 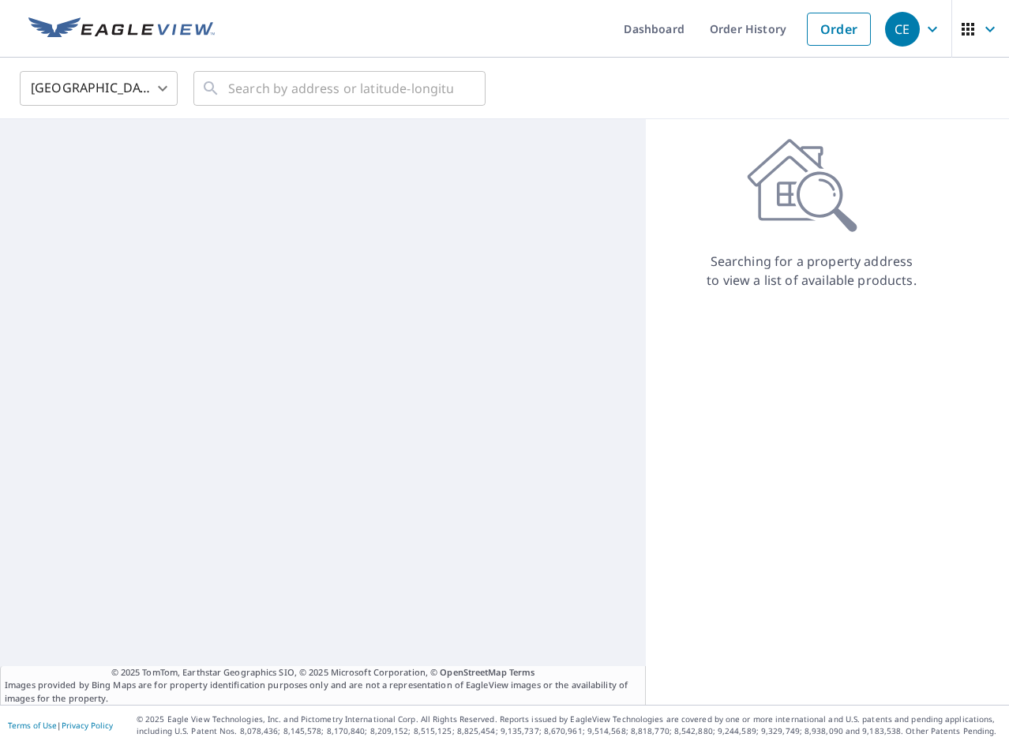 I want to click on span: © 2025 TomTom, Earthstar Geographics SIO, © 2025 Microsoft Corporation, ©, so click(x=323, y=673).